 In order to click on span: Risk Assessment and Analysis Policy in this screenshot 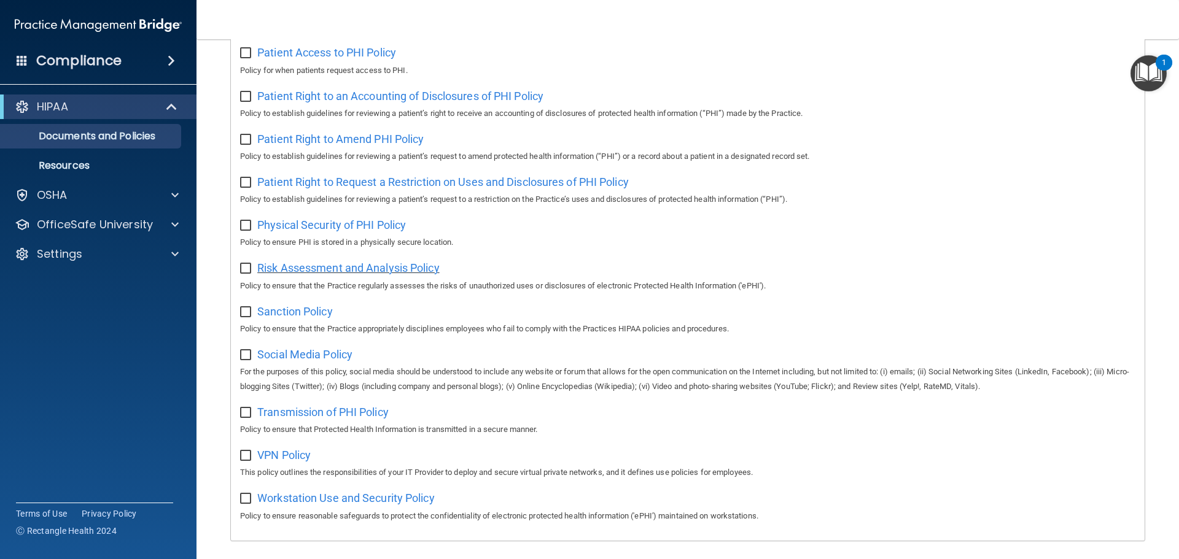, I will do `click(348, 268)`.